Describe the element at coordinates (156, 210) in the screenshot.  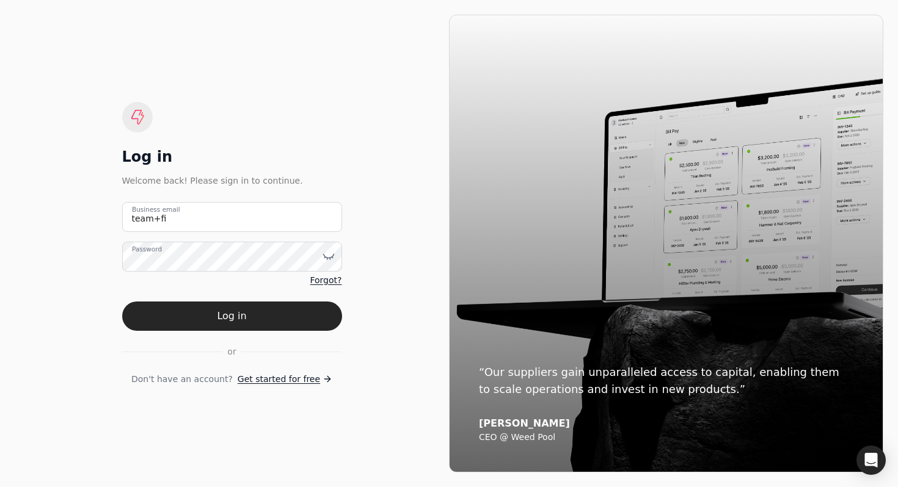
I see `label: Business email` at that location.